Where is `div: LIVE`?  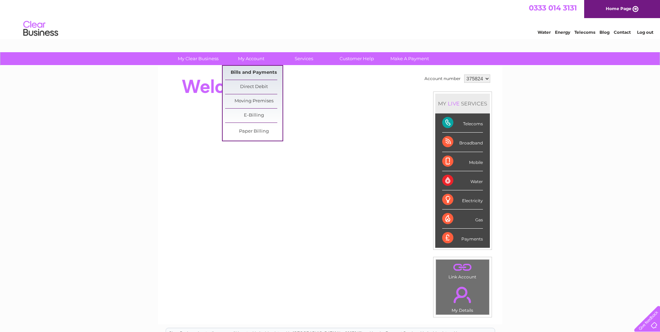
div: LIVE is located at coordinates (454, 103).